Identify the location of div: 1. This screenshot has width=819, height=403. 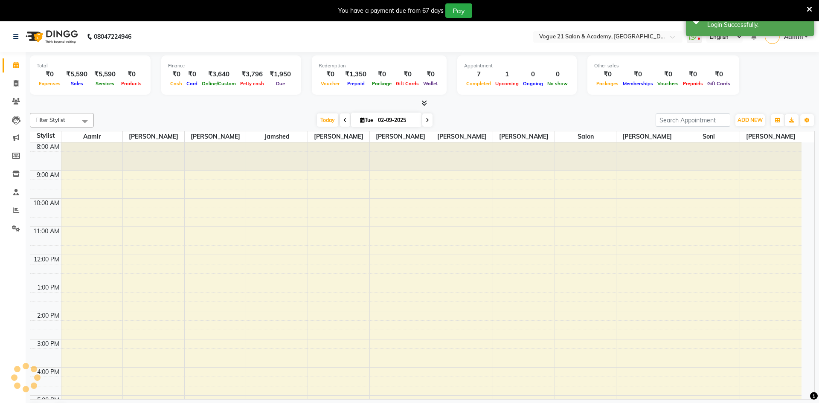
(507, 74).